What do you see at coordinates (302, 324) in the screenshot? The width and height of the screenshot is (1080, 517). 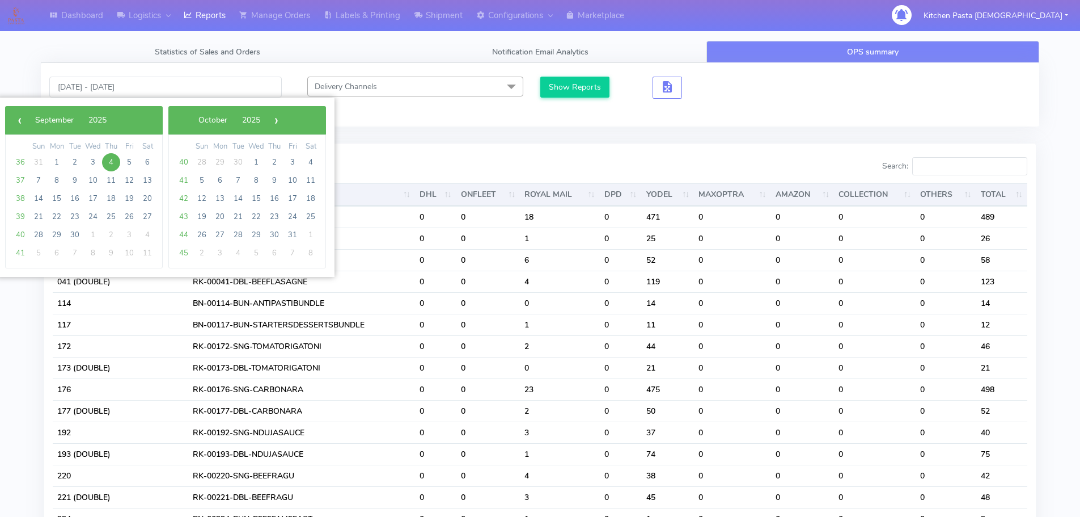 I see `td: BN-00117-BUN-STARTERSDESSERTSBUNDLE` at bounding box center [302, 324].